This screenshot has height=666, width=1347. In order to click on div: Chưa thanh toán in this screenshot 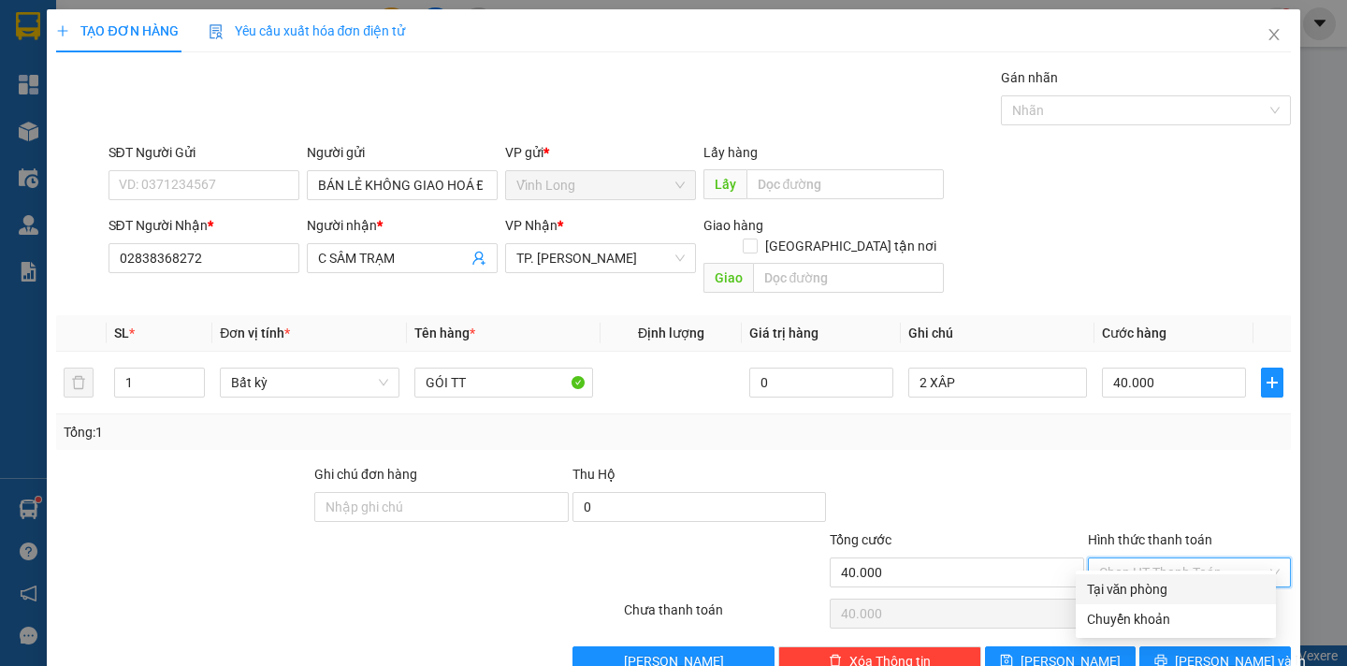, I will do `click(725, 616)`.